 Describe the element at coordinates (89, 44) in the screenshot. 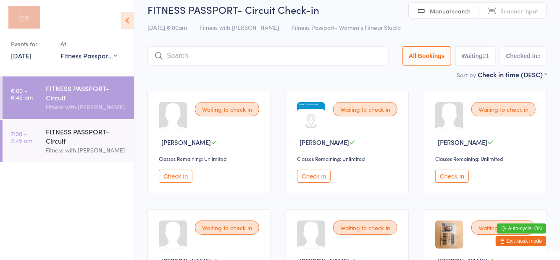

I see `div: At` at that location.